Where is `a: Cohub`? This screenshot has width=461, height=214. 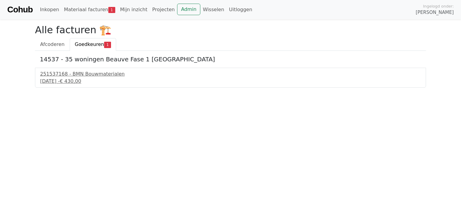
a: Cohub is located at coordinates (20, 10).